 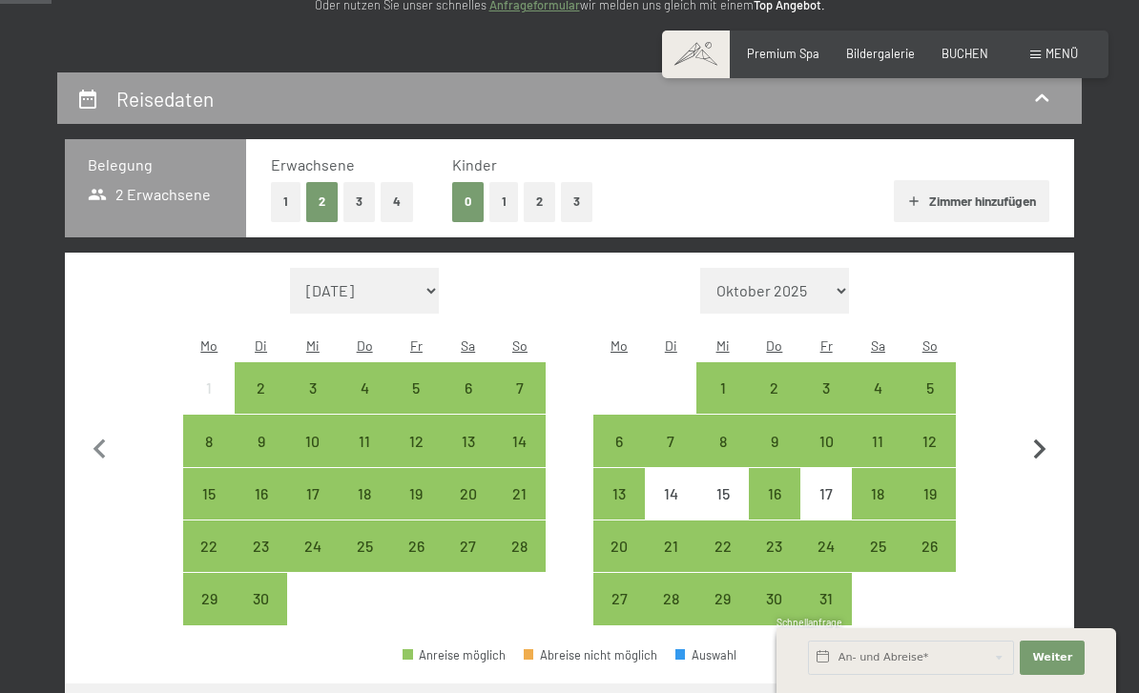 What do you see at coordinates (722, 615) in the screenshot?
I see `div: 29` at bounding box center [722, 615].